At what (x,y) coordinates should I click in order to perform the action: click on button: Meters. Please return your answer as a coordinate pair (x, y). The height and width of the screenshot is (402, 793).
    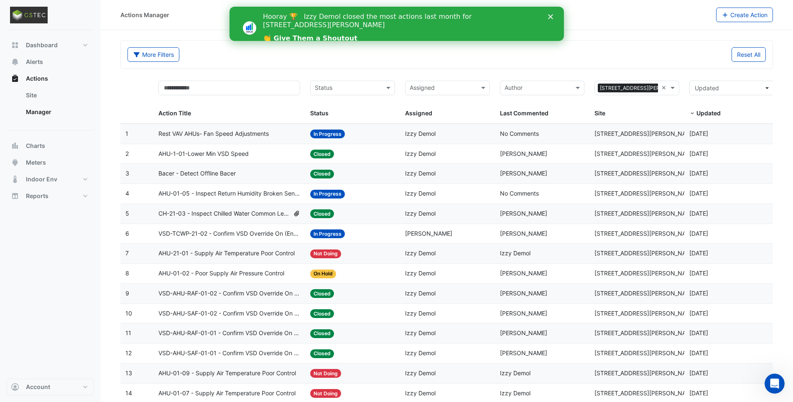
    Looking at the image, I should click on (50, 163).